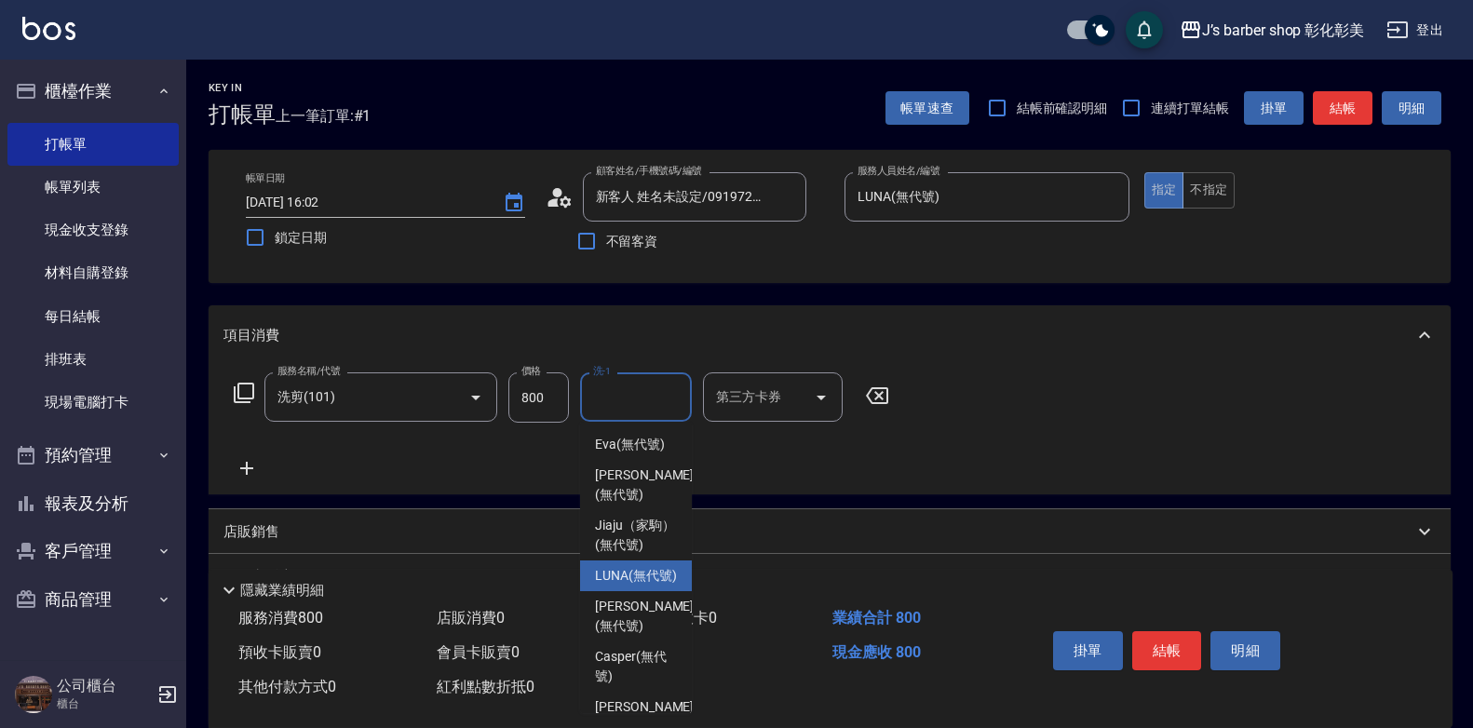 This screenshot has width=1473, height=728. Describe the element at coordinates (470, 617) in the screenshot. I see `span: 店販消費 0` at that location.